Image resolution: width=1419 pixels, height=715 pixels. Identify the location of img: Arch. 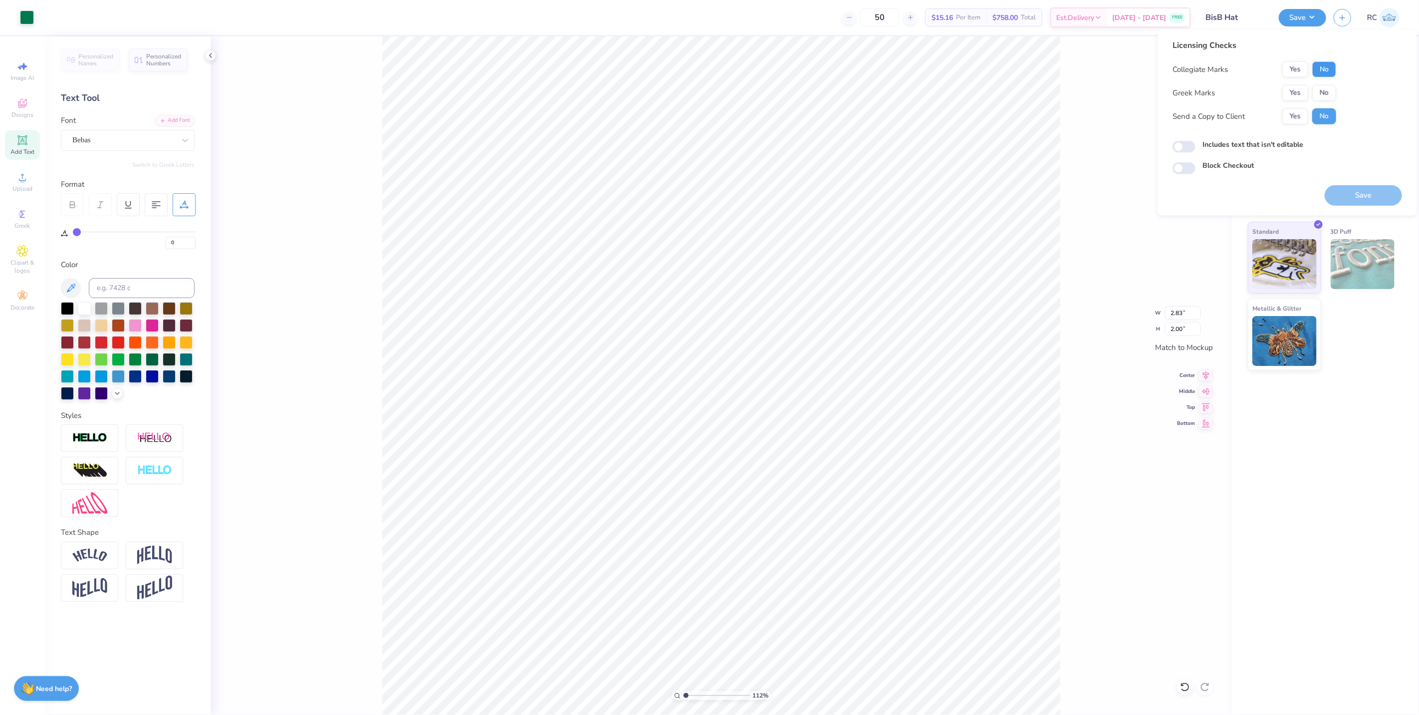
(155, 555).